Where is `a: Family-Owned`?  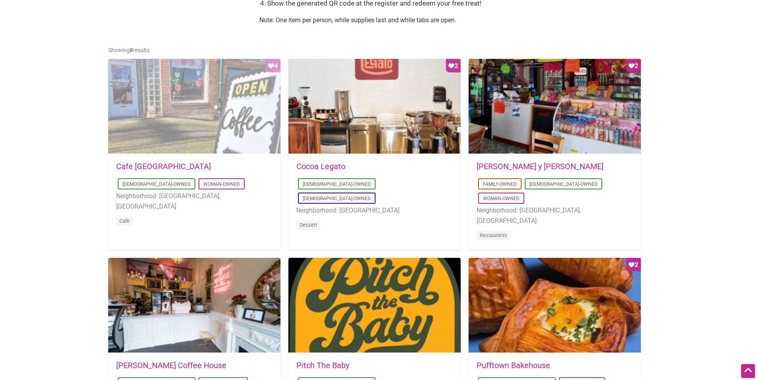 a: Family-Owned is located at coordinates (500, 184).